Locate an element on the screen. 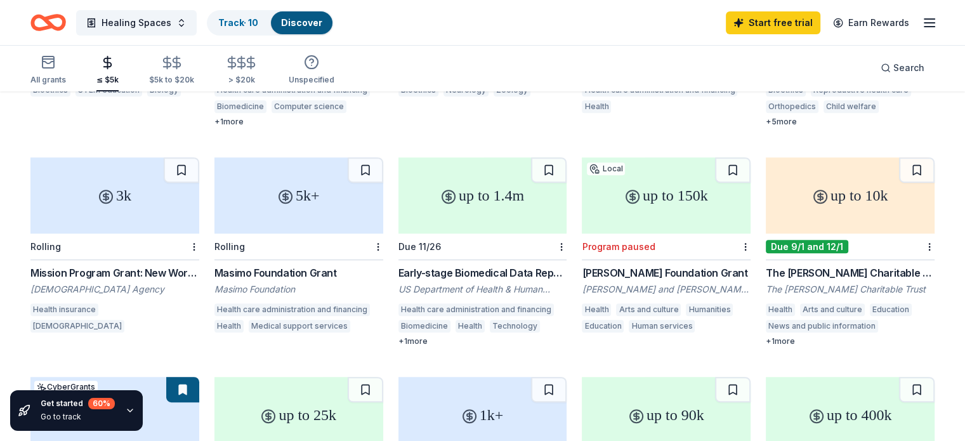  div: up to 1.4m is located at coordinates (483, 195).